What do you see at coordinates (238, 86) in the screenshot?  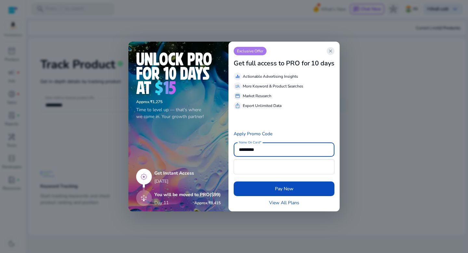 I see `span: manage_search` at bounding box center [238, 86].